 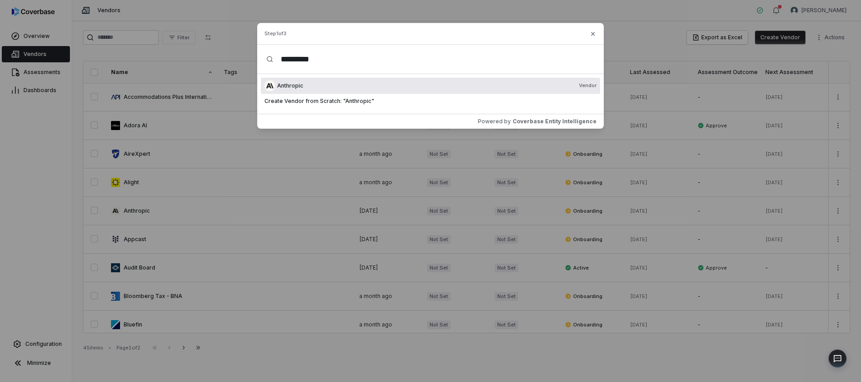 I want to click on span: Step 1 of 3, so click(x=275, y=33).